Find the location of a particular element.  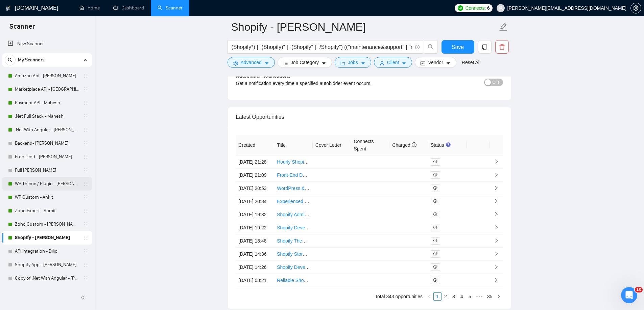

button: delete is located at coordinates (502, 47).